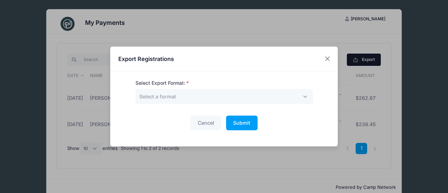 The image size is (448, 193). Describe the element at coordinates (206, 123) in the screenshot. I see `button: Cancel` at that location.